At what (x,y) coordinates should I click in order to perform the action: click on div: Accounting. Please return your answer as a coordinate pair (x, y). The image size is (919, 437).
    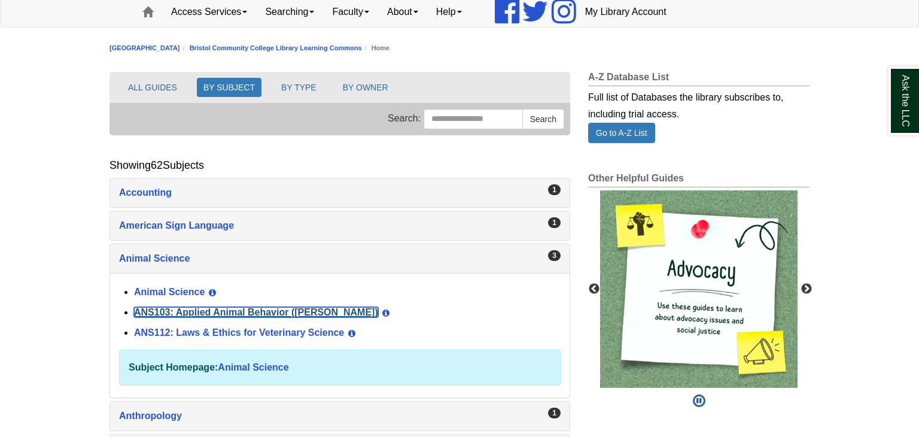
    Looking at the image, I should click on (340, 193).